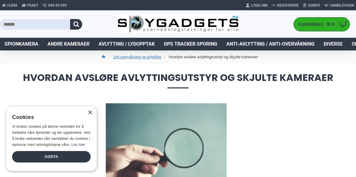 The height and width of the screenshot is (177, 356). What do you see at coordinates (322, 24) in the screenshot?
I see `a: 0 produkt(er) - Kr 0` at bounding box center [322, 24].